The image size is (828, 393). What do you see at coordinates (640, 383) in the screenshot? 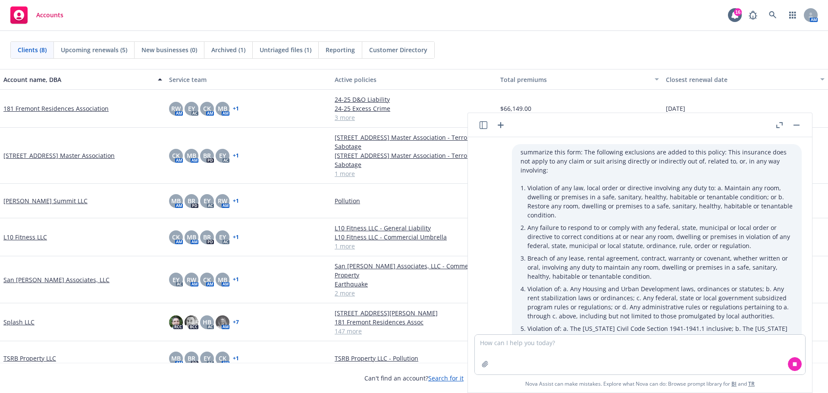
I see `span: Nova Assist can make mistakes. Explore what Nova can do: Browse prompt library for and` at bounding box center [640, 383].